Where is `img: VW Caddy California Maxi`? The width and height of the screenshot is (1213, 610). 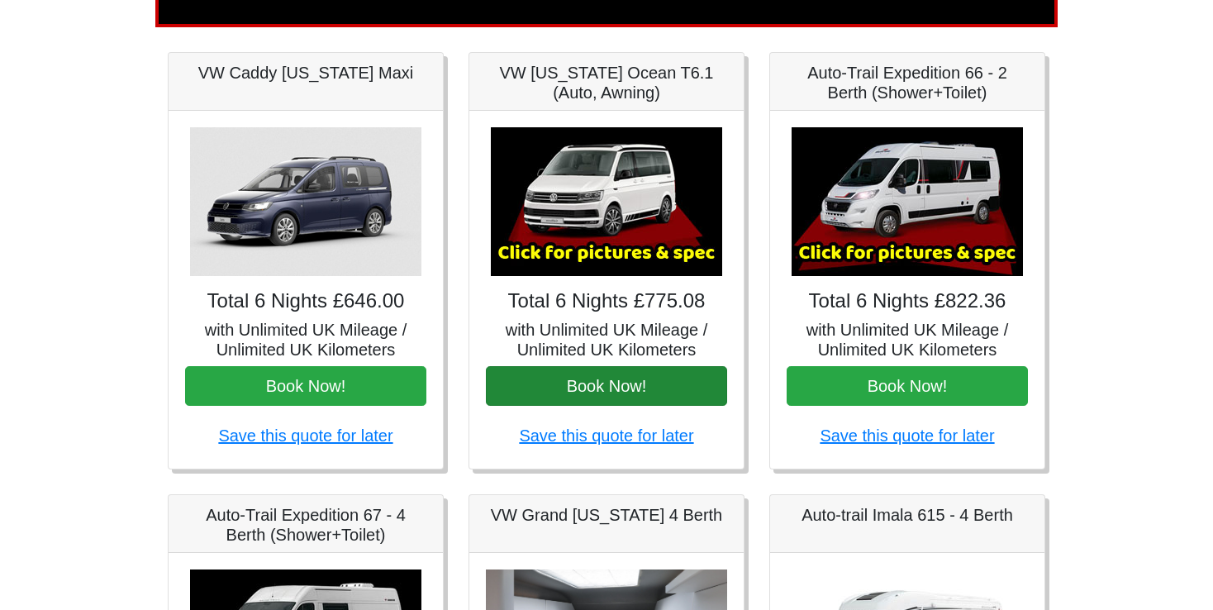 img: VW Caddy California Maxi is located at coordinates (306, 202).